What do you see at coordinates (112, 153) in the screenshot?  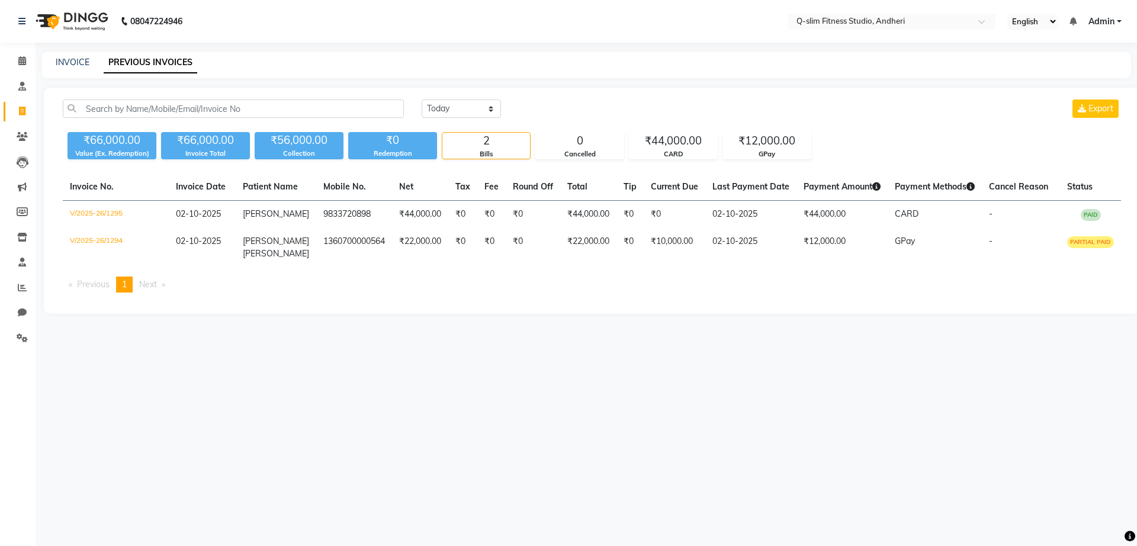 I see `div: Value (Ex. Redemption)` at bounding box center [112, 153].